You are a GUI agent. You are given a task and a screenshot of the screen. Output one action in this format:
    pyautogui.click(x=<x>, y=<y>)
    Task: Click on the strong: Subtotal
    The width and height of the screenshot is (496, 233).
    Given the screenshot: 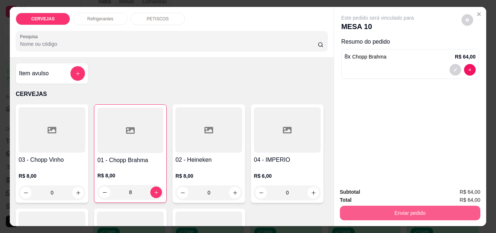 What is the action you would take?
    pyautogui.click(x=350, y=192)
    